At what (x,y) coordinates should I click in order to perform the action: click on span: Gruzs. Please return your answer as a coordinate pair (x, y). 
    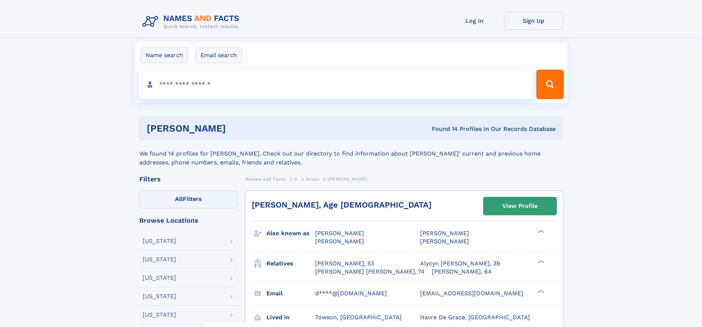
    Looking at the image, I should click on (312, 179).